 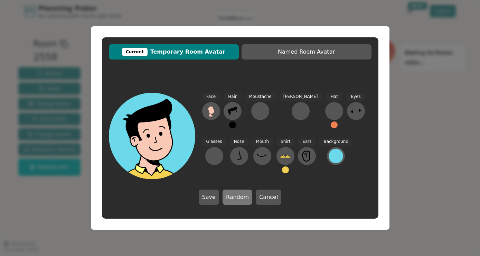 What do you see at coordinates (285, 141) in the screenshot?
I see `span: Shirt` at bounding box center [285, 141].